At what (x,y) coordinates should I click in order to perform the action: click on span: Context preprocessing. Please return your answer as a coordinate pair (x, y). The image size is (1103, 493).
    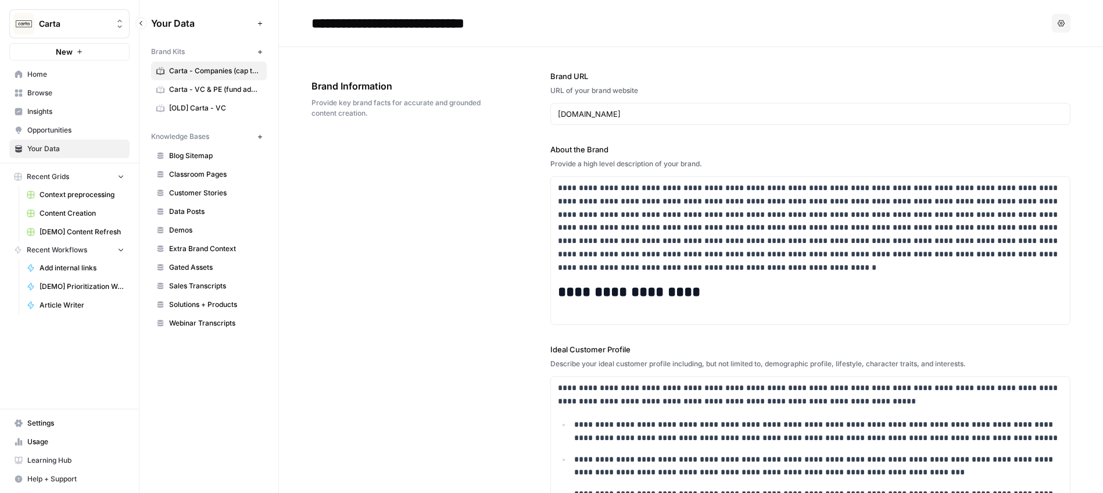
    Looking at the image, I should click on (82, 195).